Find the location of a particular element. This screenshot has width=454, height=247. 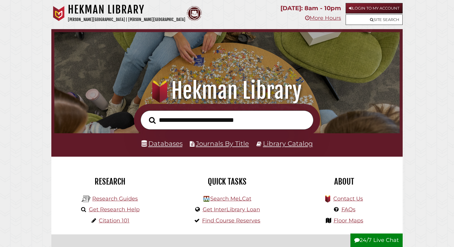

a: Databases is located at coordinates (162, 144).